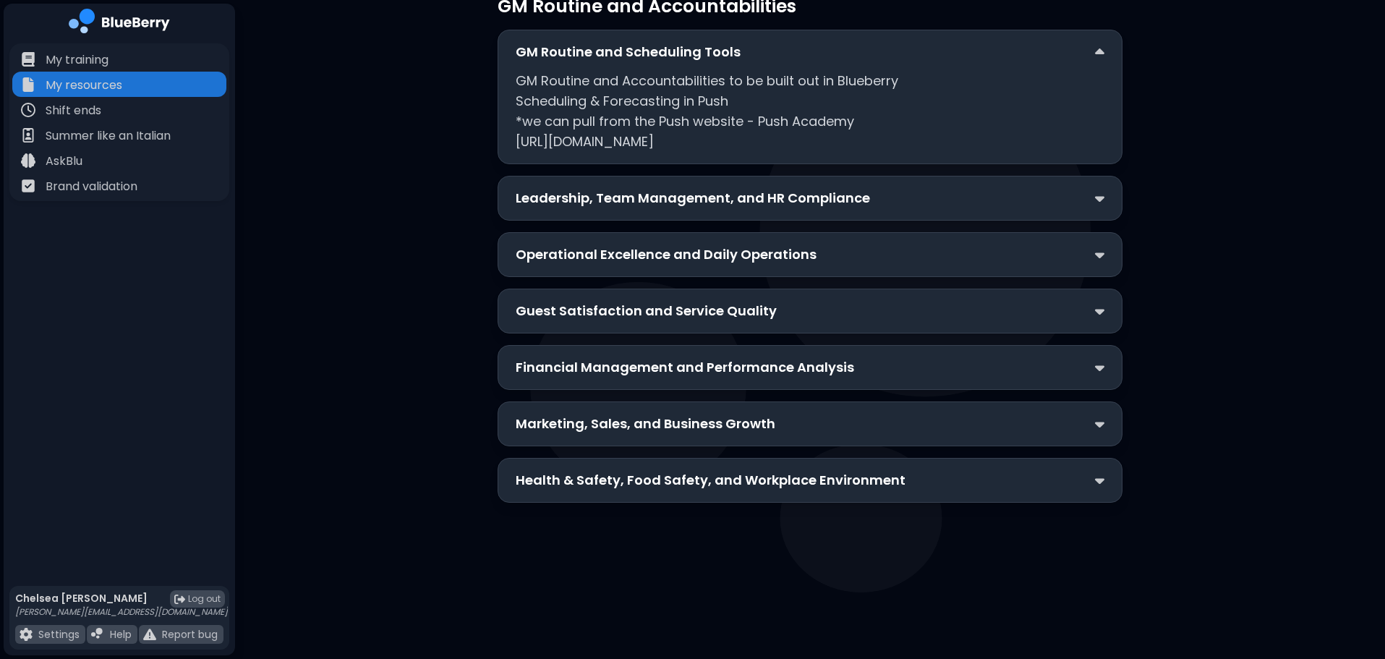 The height and width of the screenshot is (659, 1385). Describe the element at coordinates (179, 599) in the screenshot. I see `img: logout` at that location.